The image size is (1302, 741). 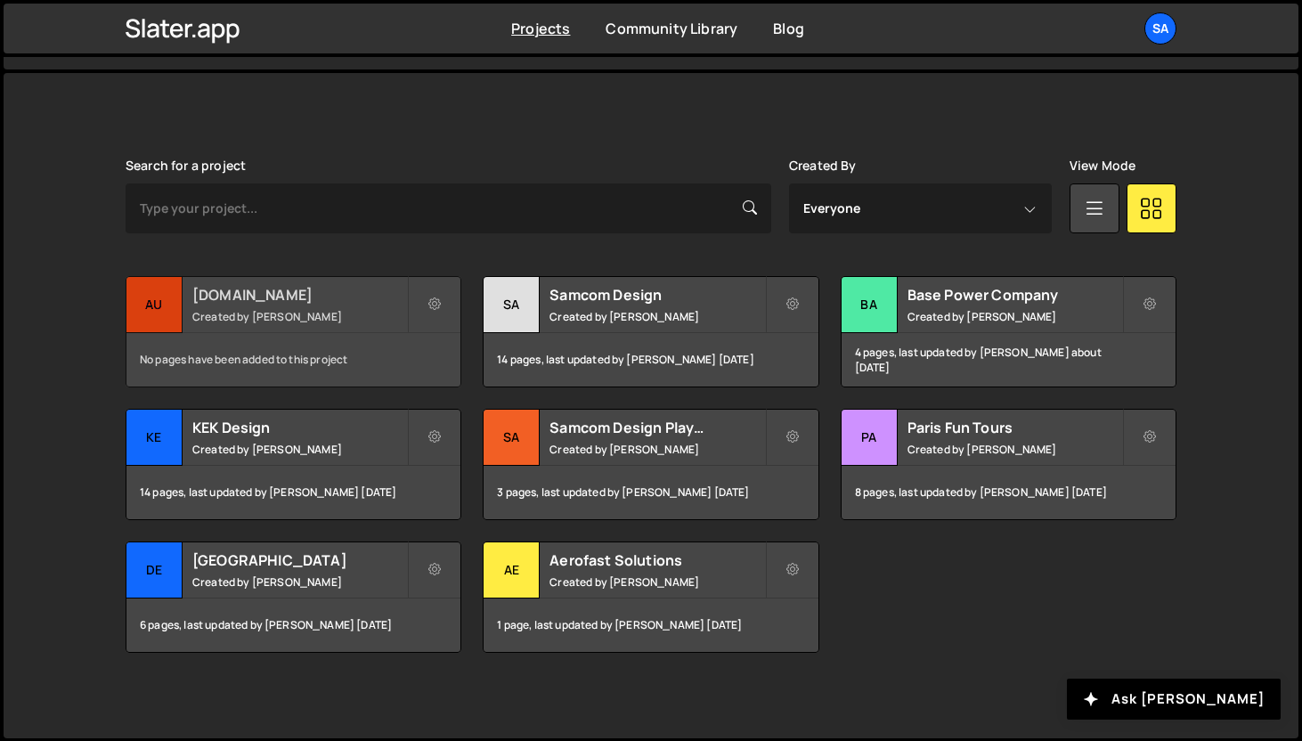 I want to click on label: View Mode, so click(x=1102, y=166).